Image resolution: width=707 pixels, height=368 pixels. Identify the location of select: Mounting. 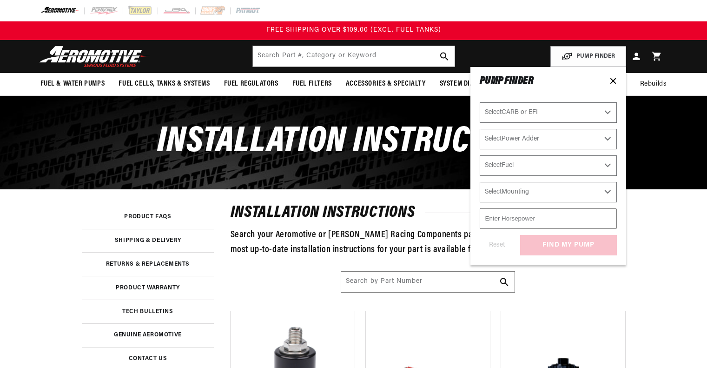
(548, 192).